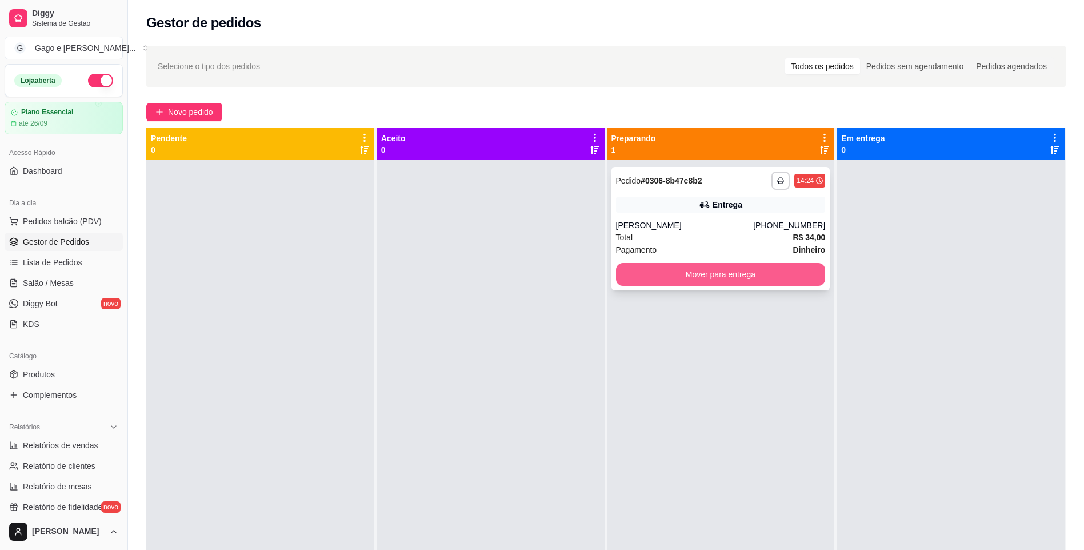 Image resolution: width=1084 pixels, height=550 pixels. Describe the element at coordinates (169, 138) in the screenshot. I see `p: Pendente` at that location.